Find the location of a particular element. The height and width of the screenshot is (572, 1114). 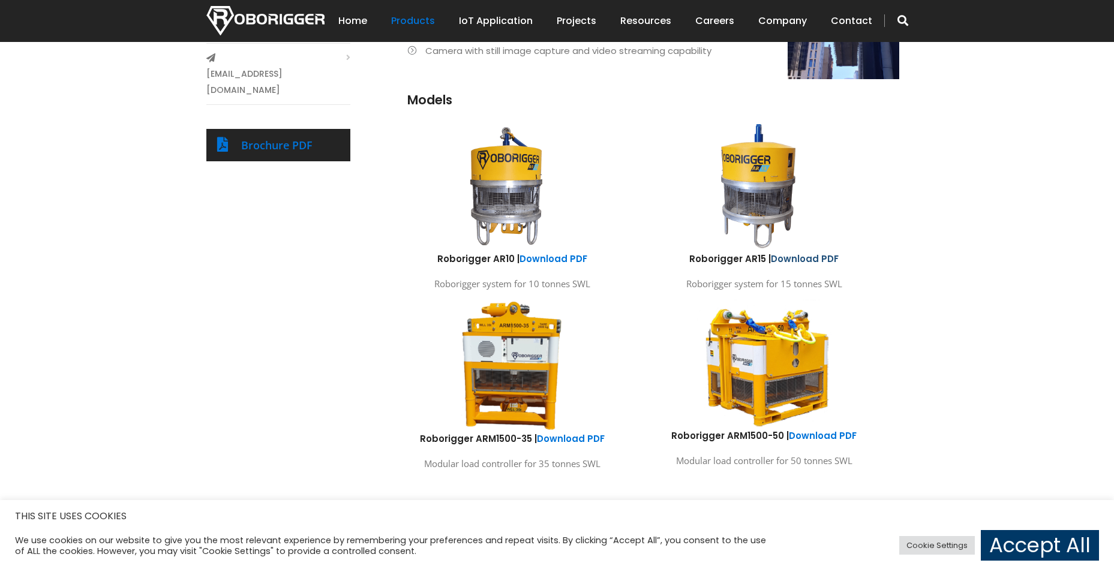

a: Accept All is located at coordinates (1039, 545).